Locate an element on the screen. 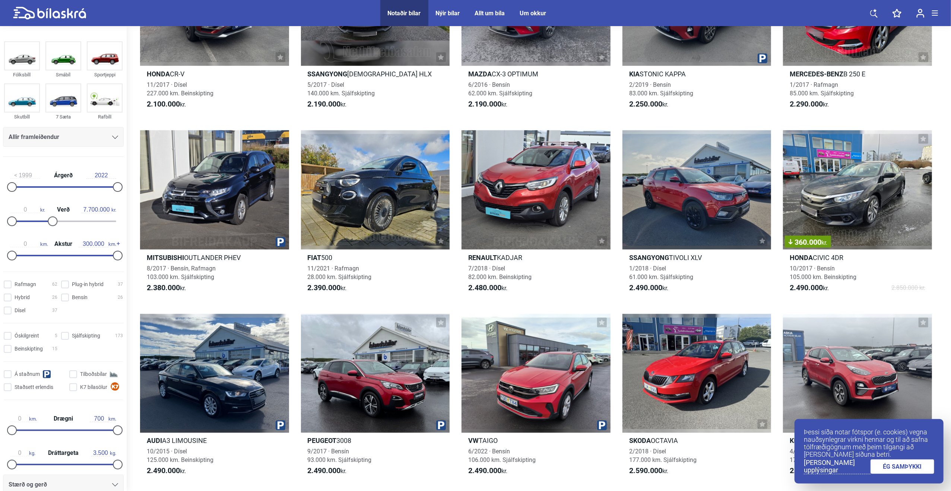  a: SsangyongTIVOLI XLV1/2018 · Dísel61.000 km. Sjálfskipting2.490.000kr. is located at coordinates (697, 214).